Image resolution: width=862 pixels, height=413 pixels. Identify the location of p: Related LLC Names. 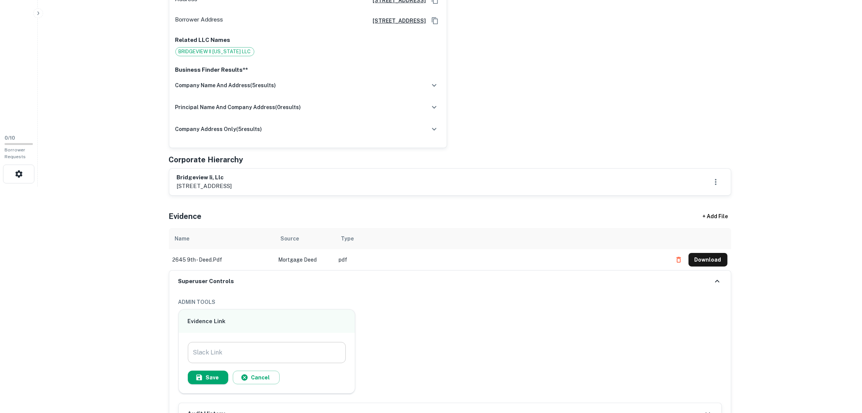
(308, 40).